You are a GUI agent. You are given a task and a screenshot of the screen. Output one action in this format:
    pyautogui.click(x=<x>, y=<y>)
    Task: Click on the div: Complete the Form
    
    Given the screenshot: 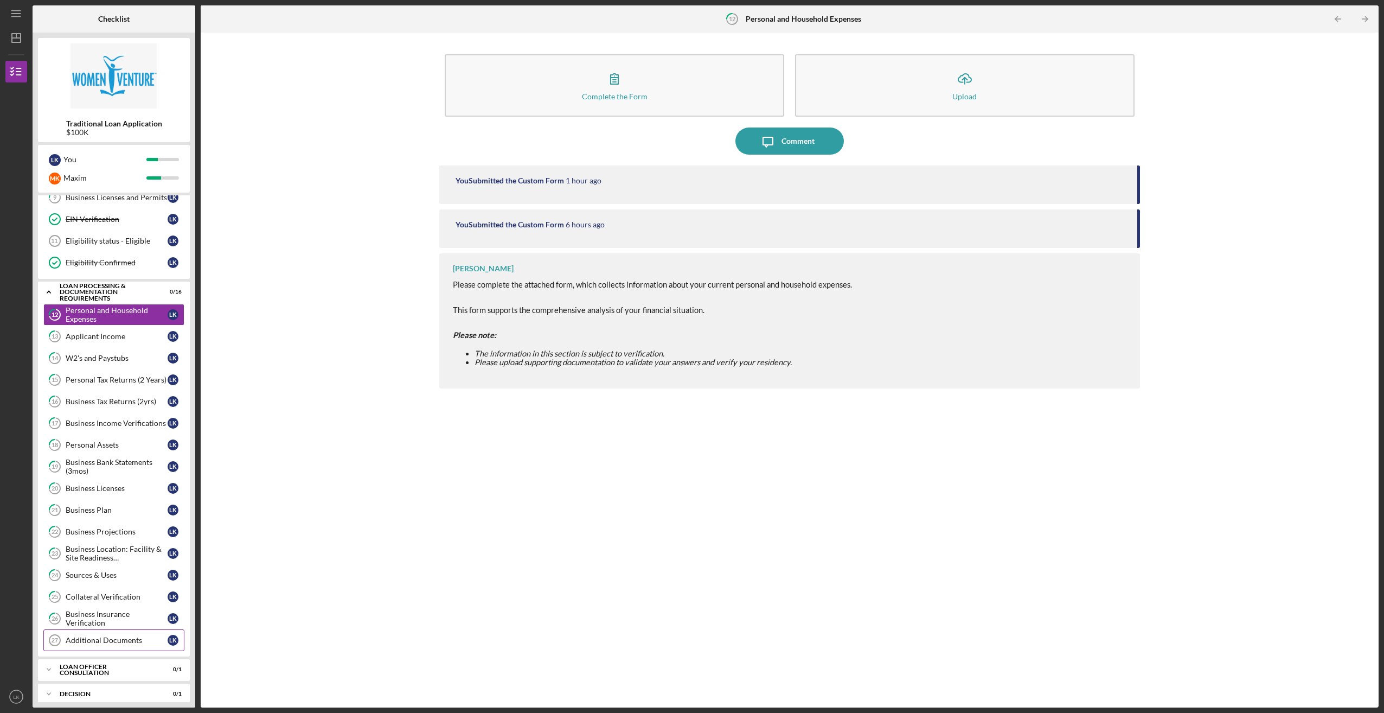 What is the action you would take?
    pyautogui.click(x=614, y=96)
    